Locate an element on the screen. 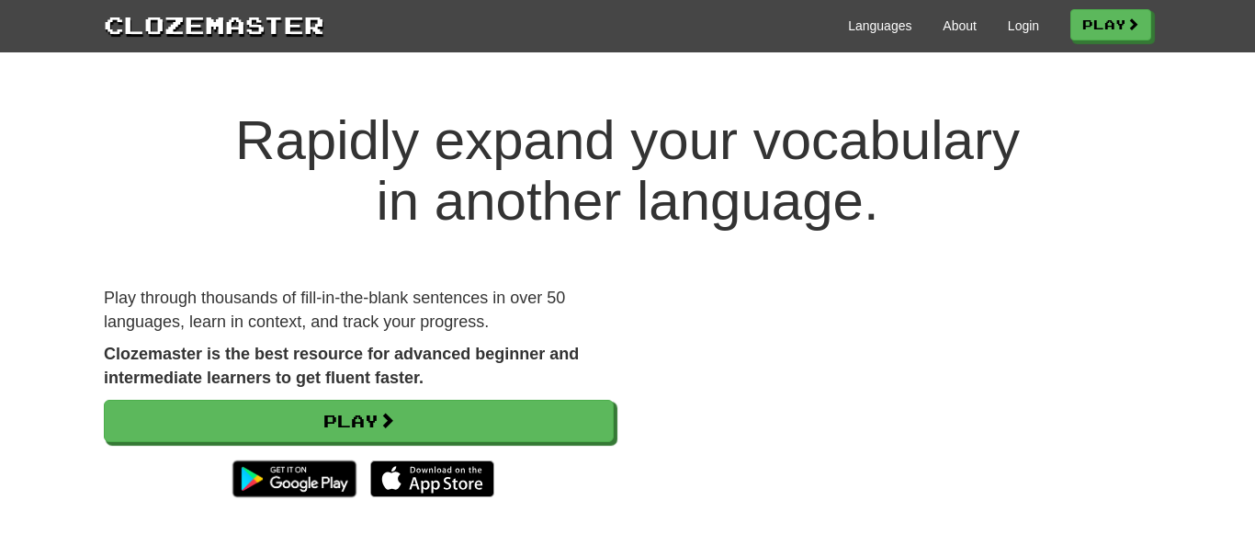 Image resolution: width=1255 pixels, height=557 pixels. p: Play through thousands of fill-in-the-blank sentences in over 50 languages, learn in context, and... is located at coordinates (358, 310).